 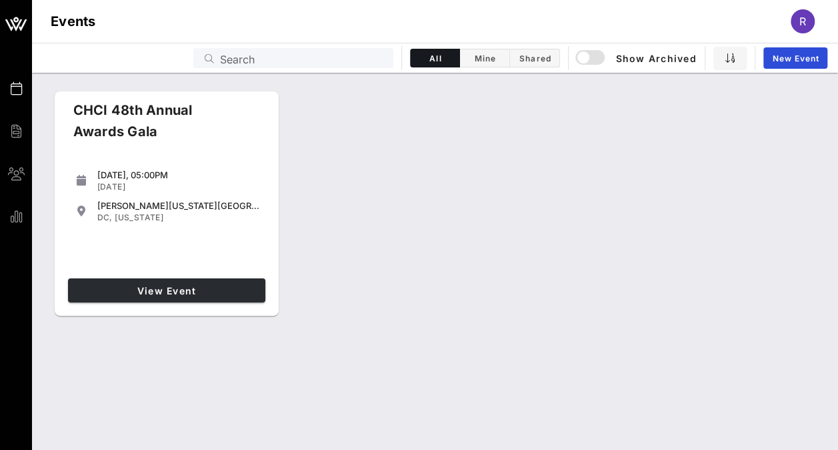 What do you see at coordinates (535, 58) in the screenshot?
I see `button: Shared` at bounding box center [535, 58].